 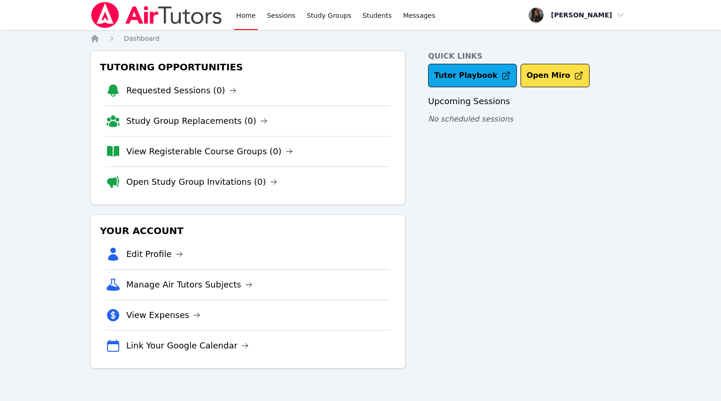 What do you see at coordinates (154, 254) in the screenshot?
I see `a: Edit Profile` at bounding box center [154, 254].